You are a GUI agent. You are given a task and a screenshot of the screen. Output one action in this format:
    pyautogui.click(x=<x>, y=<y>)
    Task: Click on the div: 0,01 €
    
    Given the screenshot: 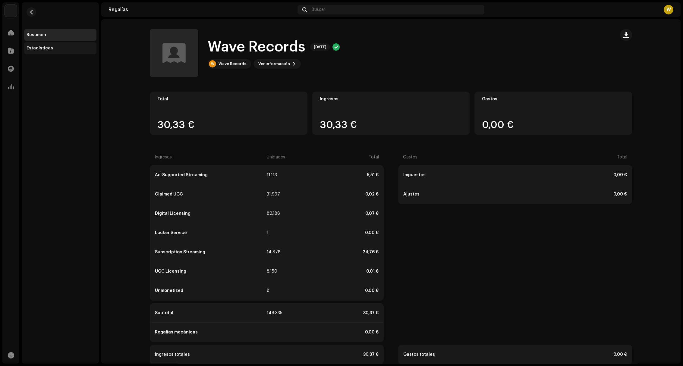 What is the action you would take?
    pyautogui.click(x=334, y=272)
    